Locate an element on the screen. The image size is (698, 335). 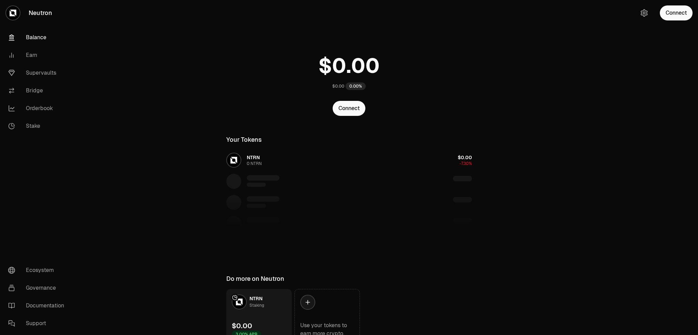
a: Earn is located at coordinates (38, 55).